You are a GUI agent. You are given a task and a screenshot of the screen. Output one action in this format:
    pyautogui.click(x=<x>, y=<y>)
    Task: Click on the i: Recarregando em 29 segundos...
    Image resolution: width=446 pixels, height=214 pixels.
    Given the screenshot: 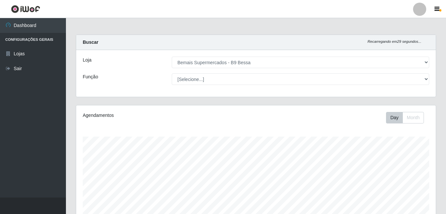 What is the action you would take?
    pyautogui.click(x=394, y=42)
    